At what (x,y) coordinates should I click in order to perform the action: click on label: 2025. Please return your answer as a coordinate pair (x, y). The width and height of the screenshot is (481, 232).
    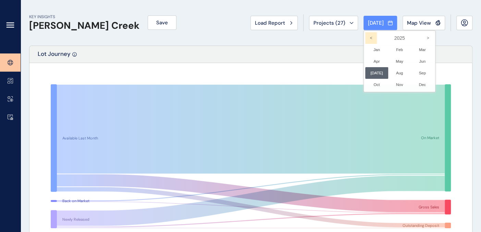
    Looking at the image, I should click on (400, 38).